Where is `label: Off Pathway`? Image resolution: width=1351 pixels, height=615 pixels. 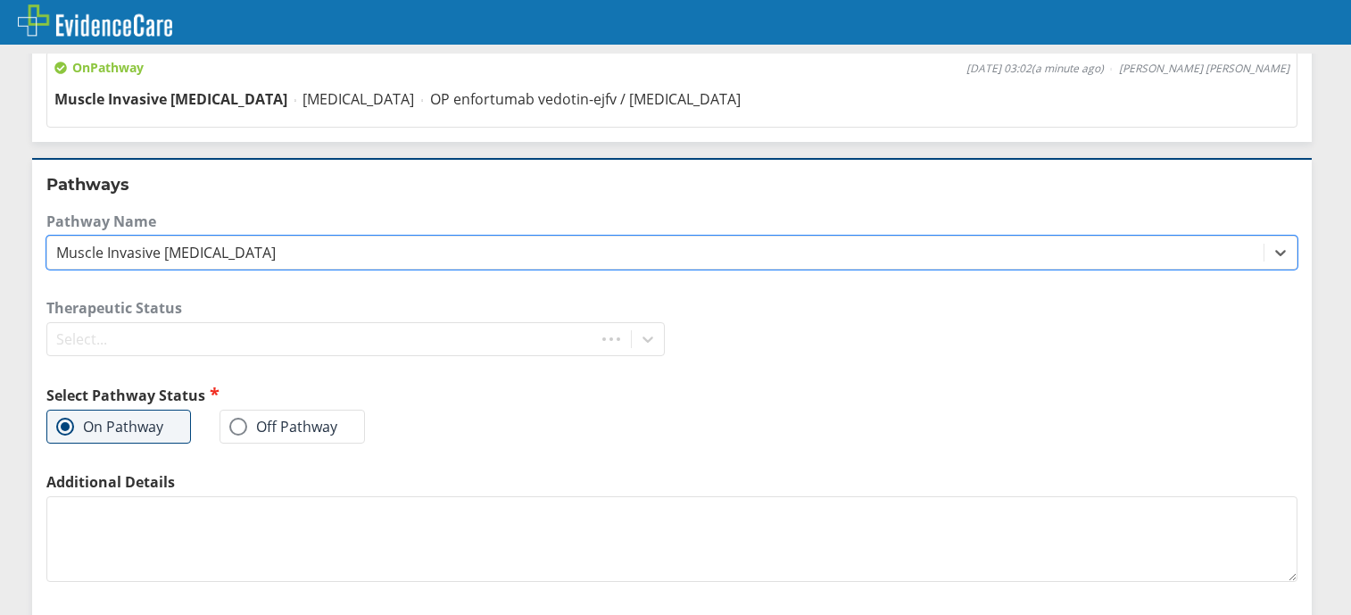
label: Off Pathway is located at coordinates (283, 427).